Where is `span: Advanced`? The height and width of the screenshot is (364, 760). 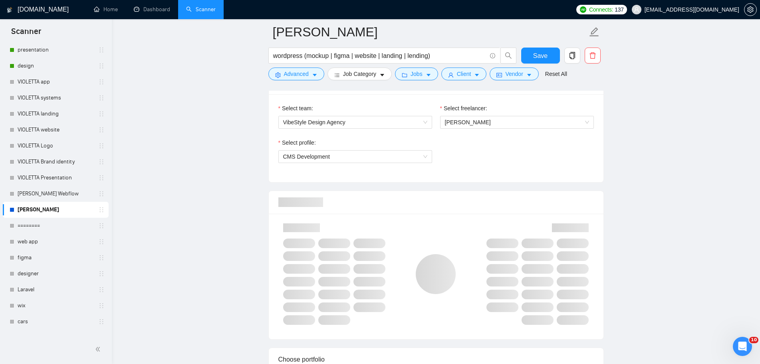 span: Advanced is located at coordinates (296, 74).